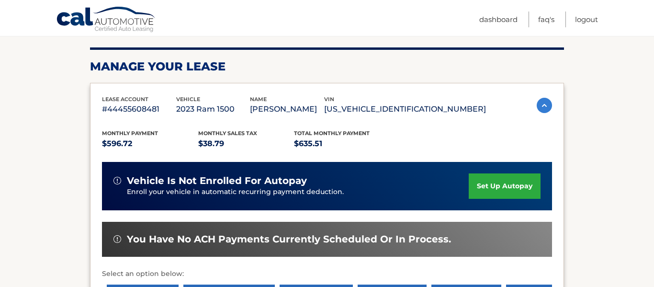 The height and width of the screenshot is (287, 654). I want to click on p: Enroll your vehicle in automatic recurring payment deduction., so click(298, 192).